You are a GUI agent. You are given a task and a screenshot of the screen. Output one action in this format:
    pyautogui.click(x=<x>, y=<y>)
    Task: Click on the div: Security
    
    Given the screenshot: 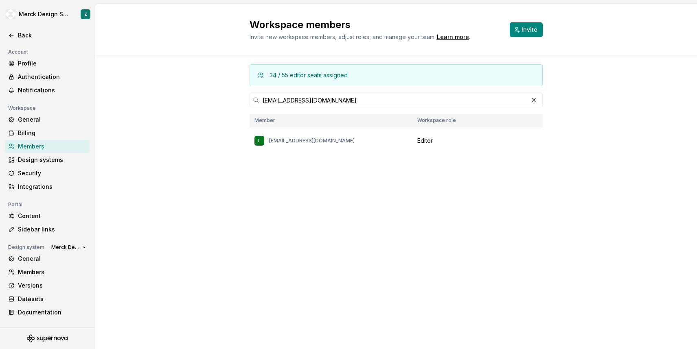 What is the action you would take?
    pyautogui.click(x=52, y=174)
    